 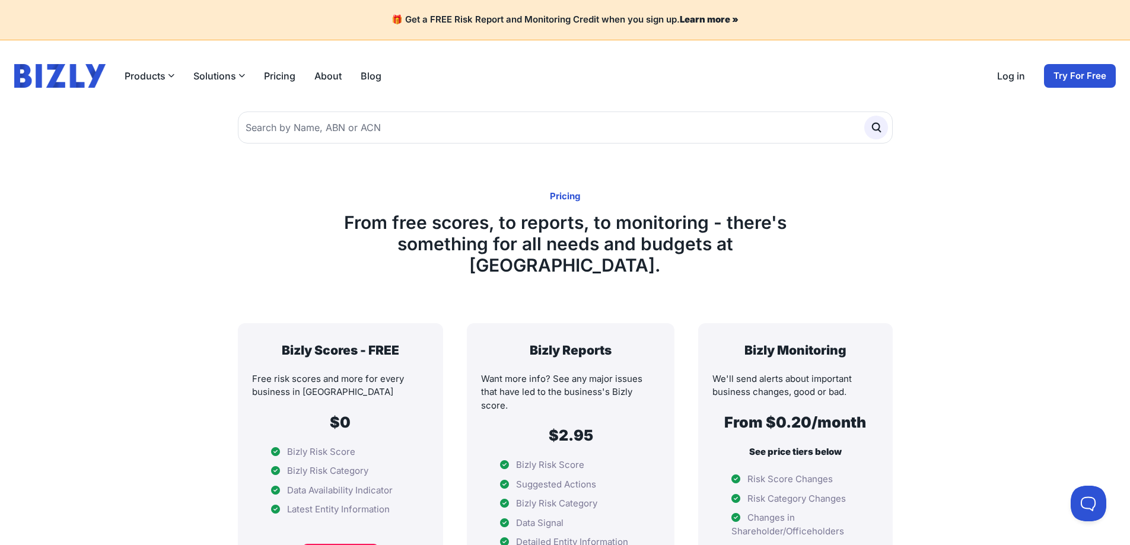 I want to click on li: Risk Category Changes, so click(x=795, y=499).